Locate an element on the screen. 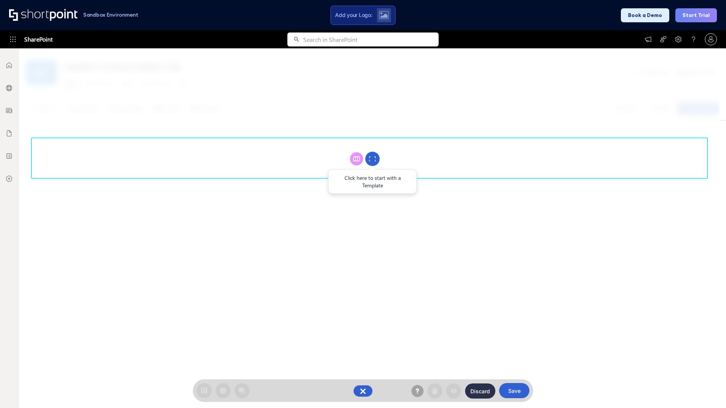  h1: Sandbox Environment is located at coordinates (111, 15).